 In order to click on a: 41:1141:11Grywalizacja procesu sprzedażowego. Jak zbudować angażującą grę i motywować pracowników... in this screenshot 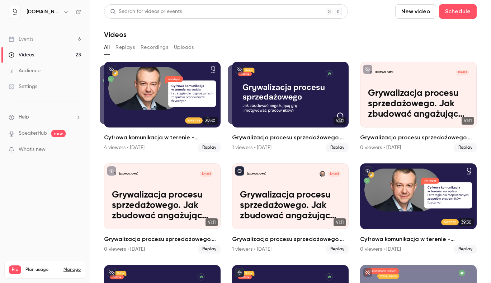, I will do `click(290, 106)`.